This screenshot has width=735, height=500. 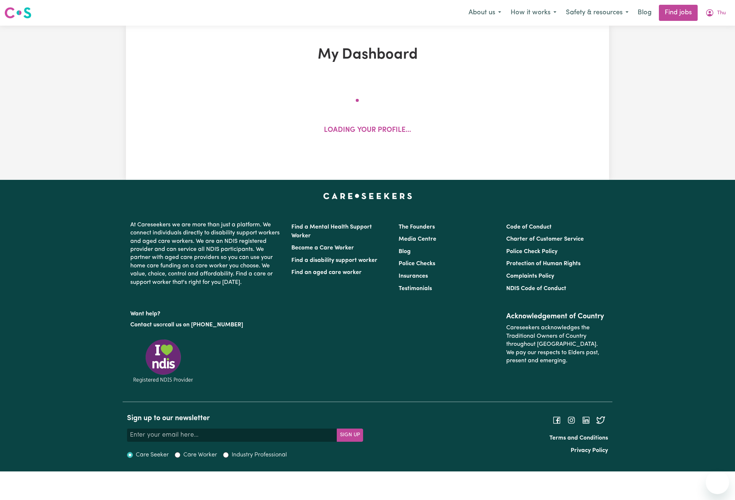 I want to click on img: Careseekers logo, so click(x=18, y=13).